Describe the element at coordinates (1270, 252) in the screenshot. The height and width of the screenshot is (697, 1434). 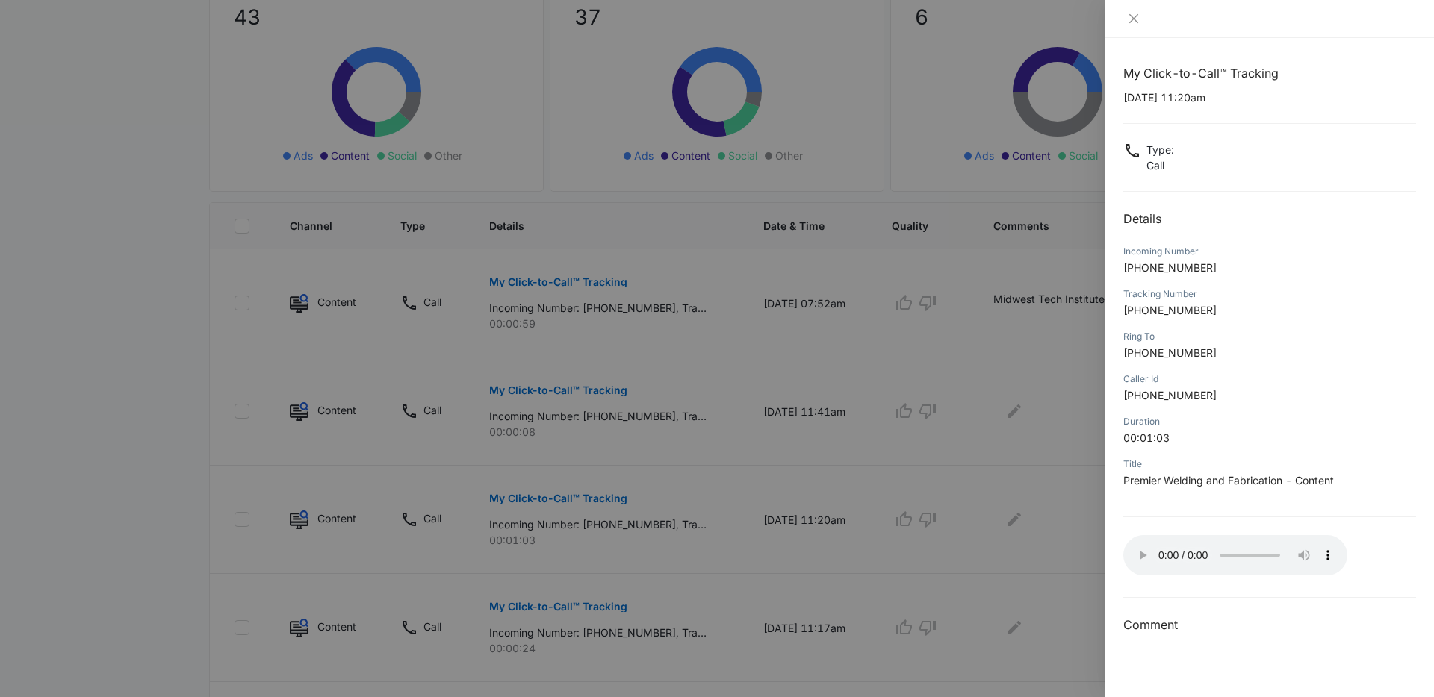
I see `div: Incoming Number` at that location.